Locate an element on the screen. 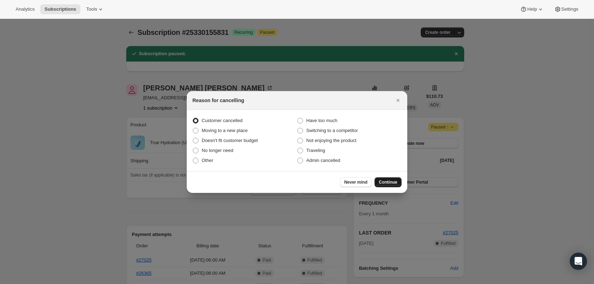 This screenshot has width=594, height=284. h2: Reason for cancelling is located at coordinates (218, 100).